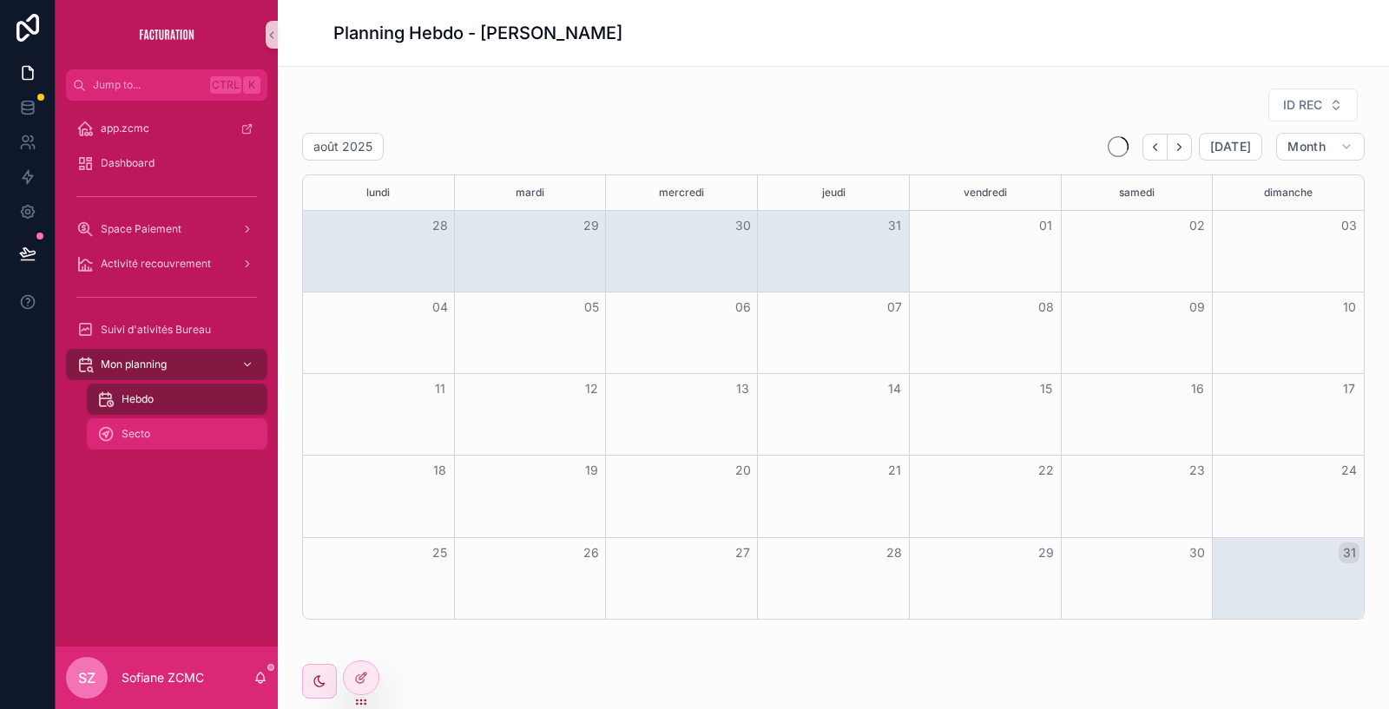 The height and width of the screenshot is (709, 1389). What do you see at coordinates (834, 193) in the screenshot?
I see `div: jeudi` at bounding box center [834, 193].